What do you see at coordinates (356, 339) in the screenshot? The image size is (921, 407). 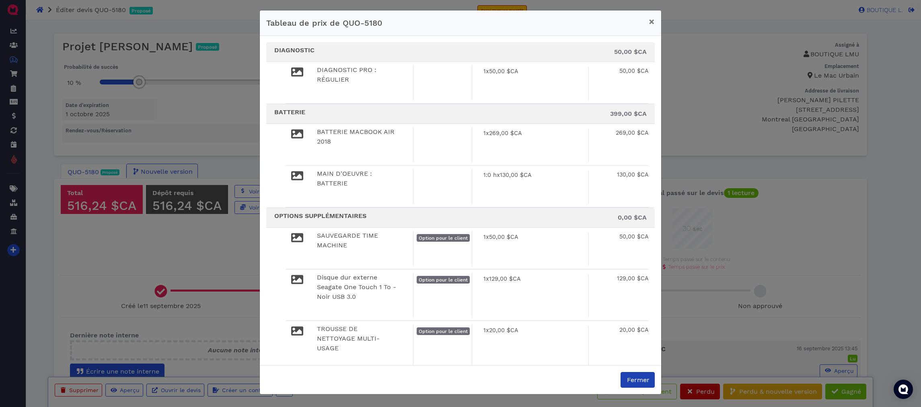 I see `div: TROUSSE DE NETTOYAGE MULTI-USAGE` at bounding box center [356, 339].